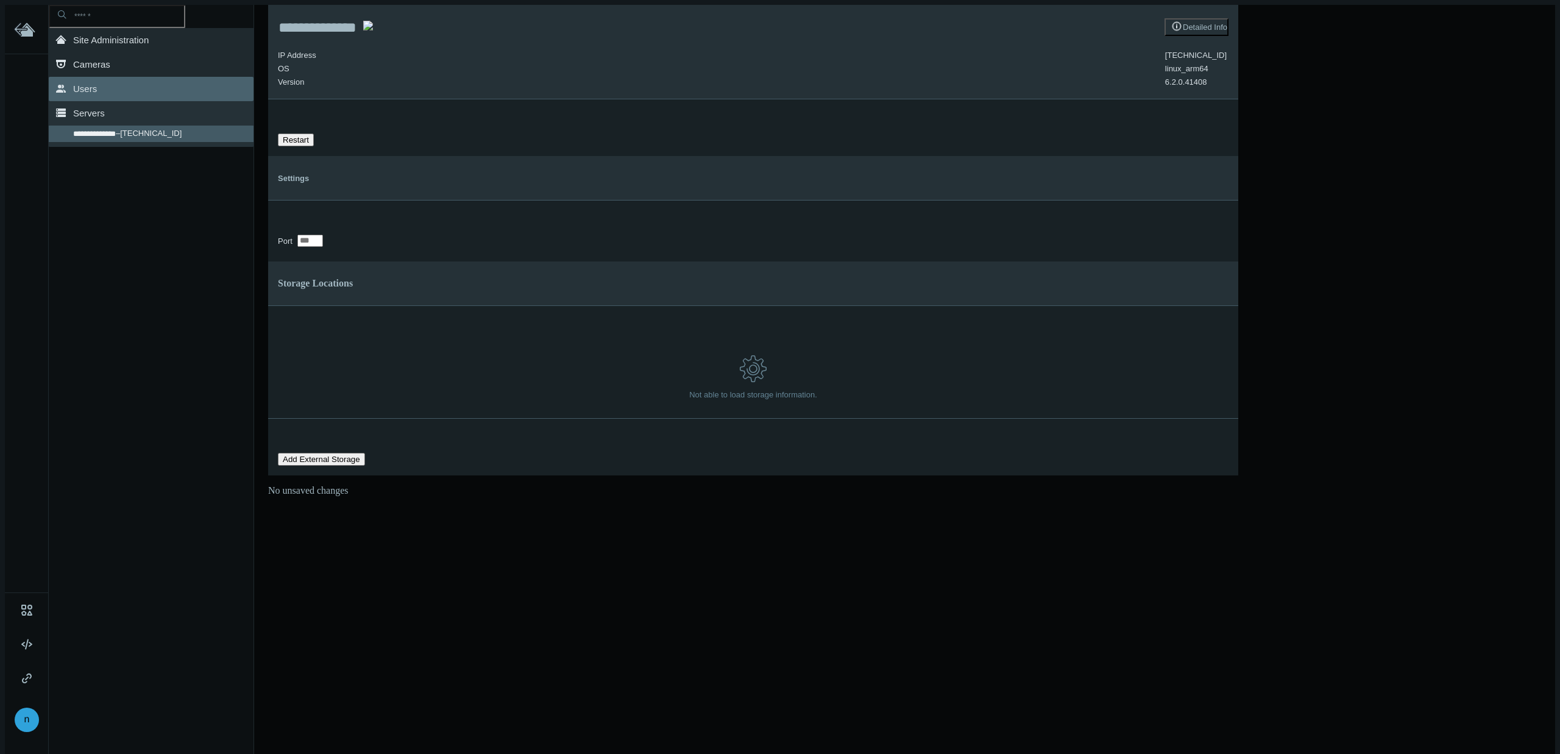 Image resolution: width=1560 pixels, height=754 pixels. I want to click on p: IP Address-192.168.7.112, so click(1195, 55).